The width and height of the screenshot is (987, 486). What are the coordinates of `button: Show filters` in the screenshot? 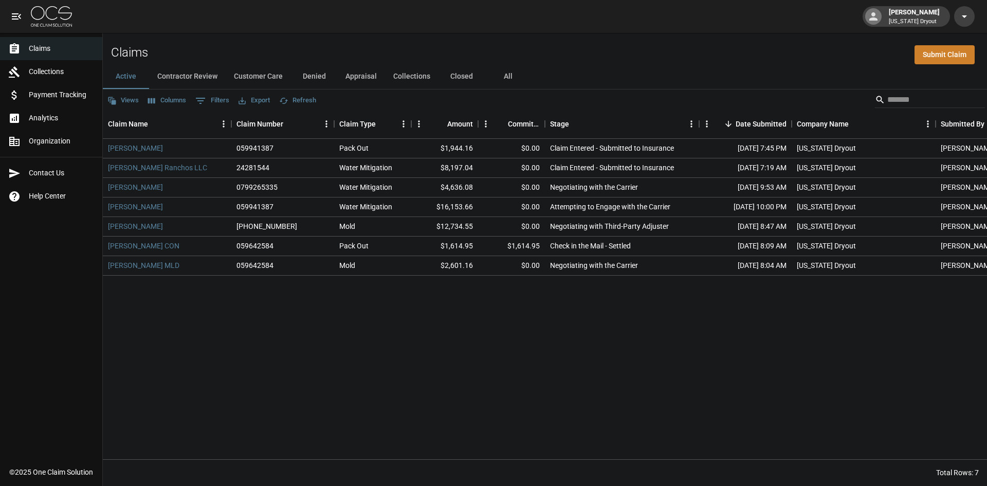 It's located at (212, 101).